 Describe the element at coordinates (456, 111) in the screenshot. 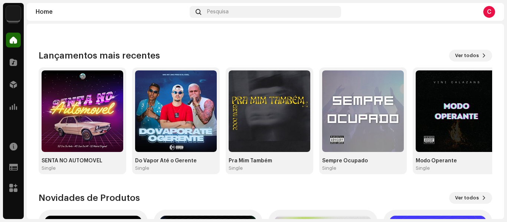

I see `img: d1cd2508-8187-41a9-9259-38ec03ee8be9` at that location.